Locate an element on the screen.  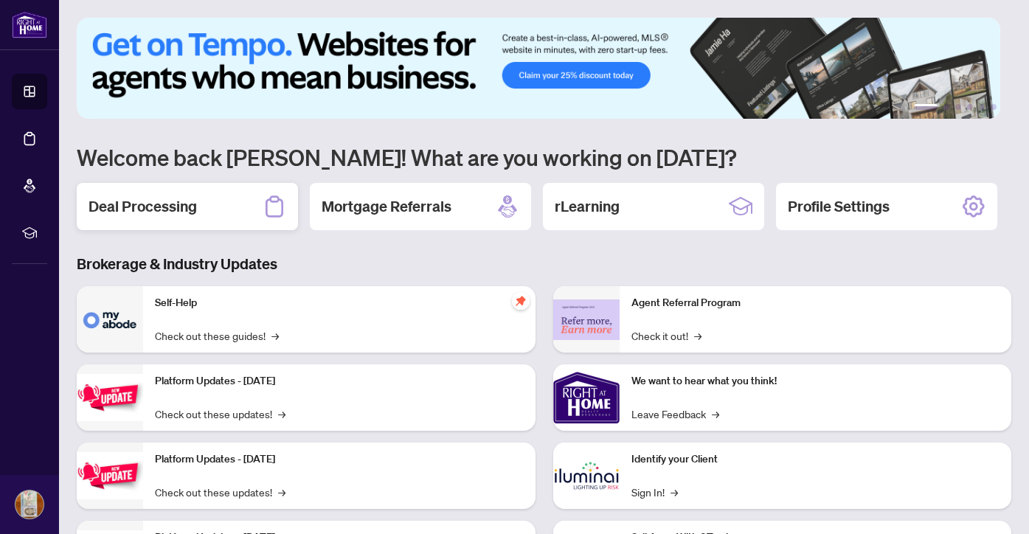
p: Agent Referral Program is located at coordinates (816, 303).